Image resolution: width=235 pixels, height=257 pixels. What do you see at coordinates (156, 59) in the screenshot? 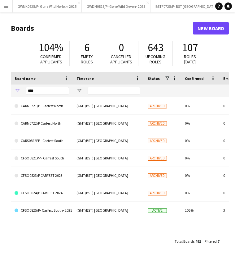
I see `span: Upcoming roles` at bounding box center [156, 59].